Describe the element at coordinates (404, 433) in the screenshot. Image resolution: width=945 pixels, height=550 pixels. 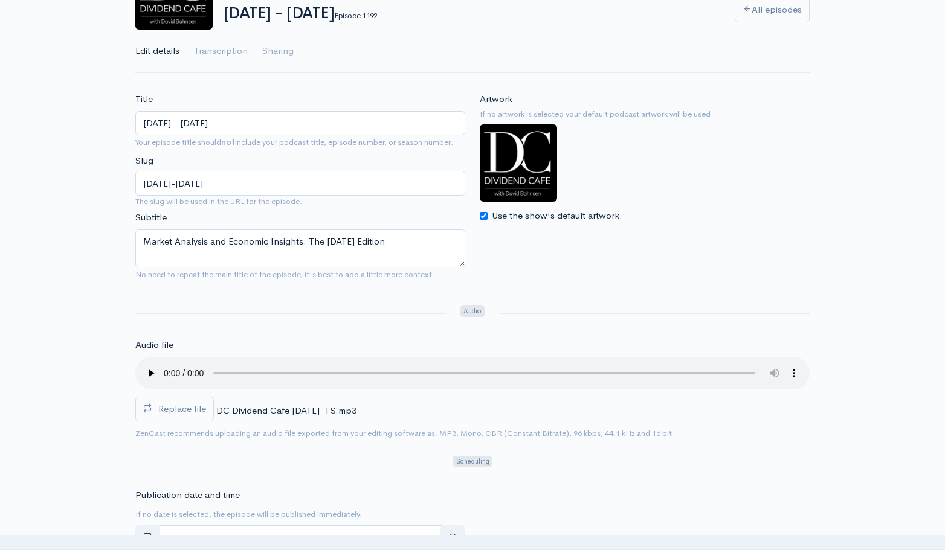
I see `small: ZenCast recommends uploading an audio file exported from your editing software as: MP3, Mono, CBR...` at that location.